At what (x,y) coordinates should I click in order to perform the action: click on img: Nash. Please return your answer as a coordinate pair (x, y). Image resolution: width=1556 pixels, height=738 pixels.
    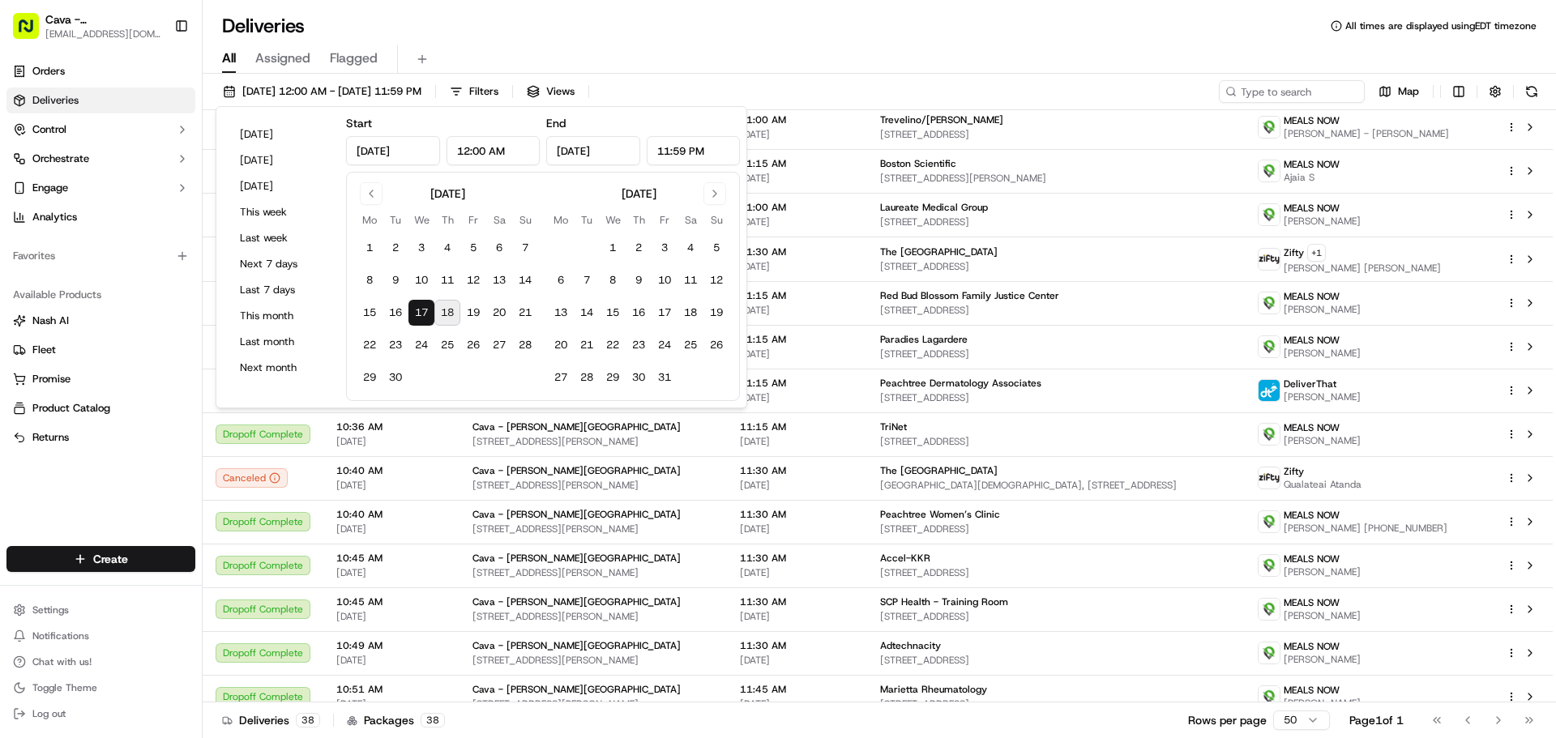
    Looking at the image, I should click on (32, 32).